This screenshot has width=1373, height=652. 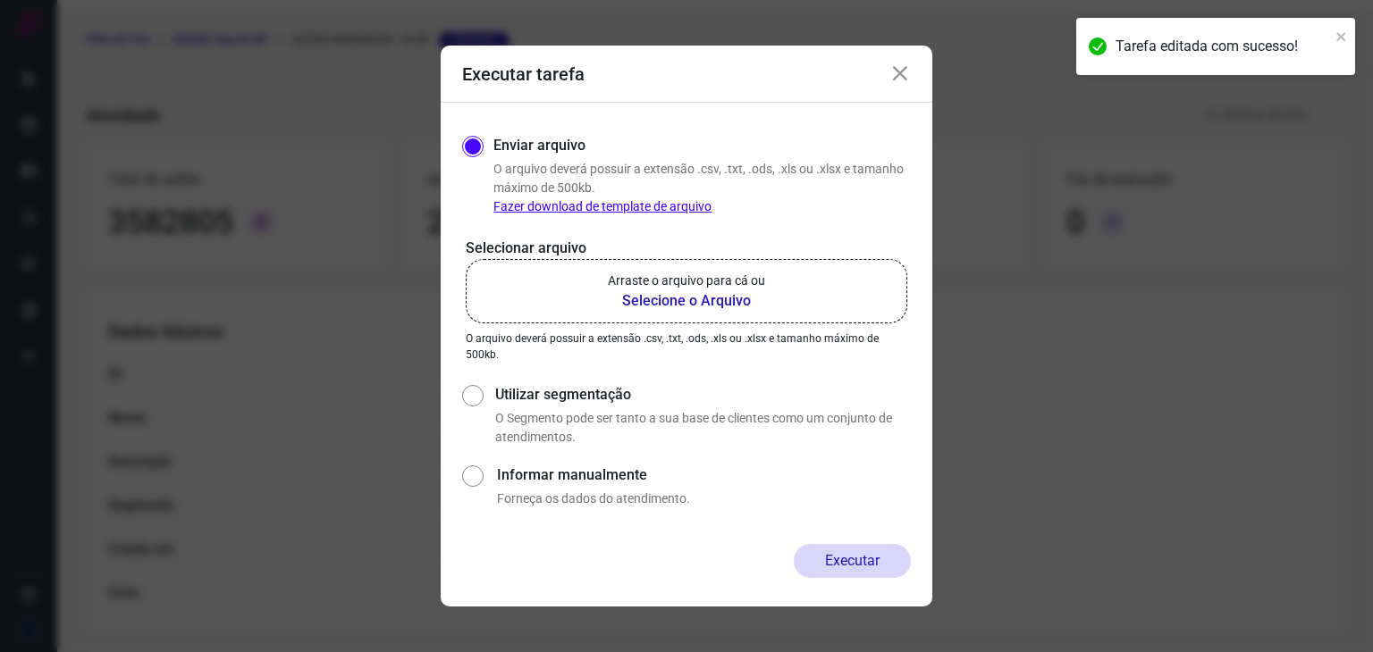 I want to click on label: Utilizar segmentação, so click(x=702, y=395).